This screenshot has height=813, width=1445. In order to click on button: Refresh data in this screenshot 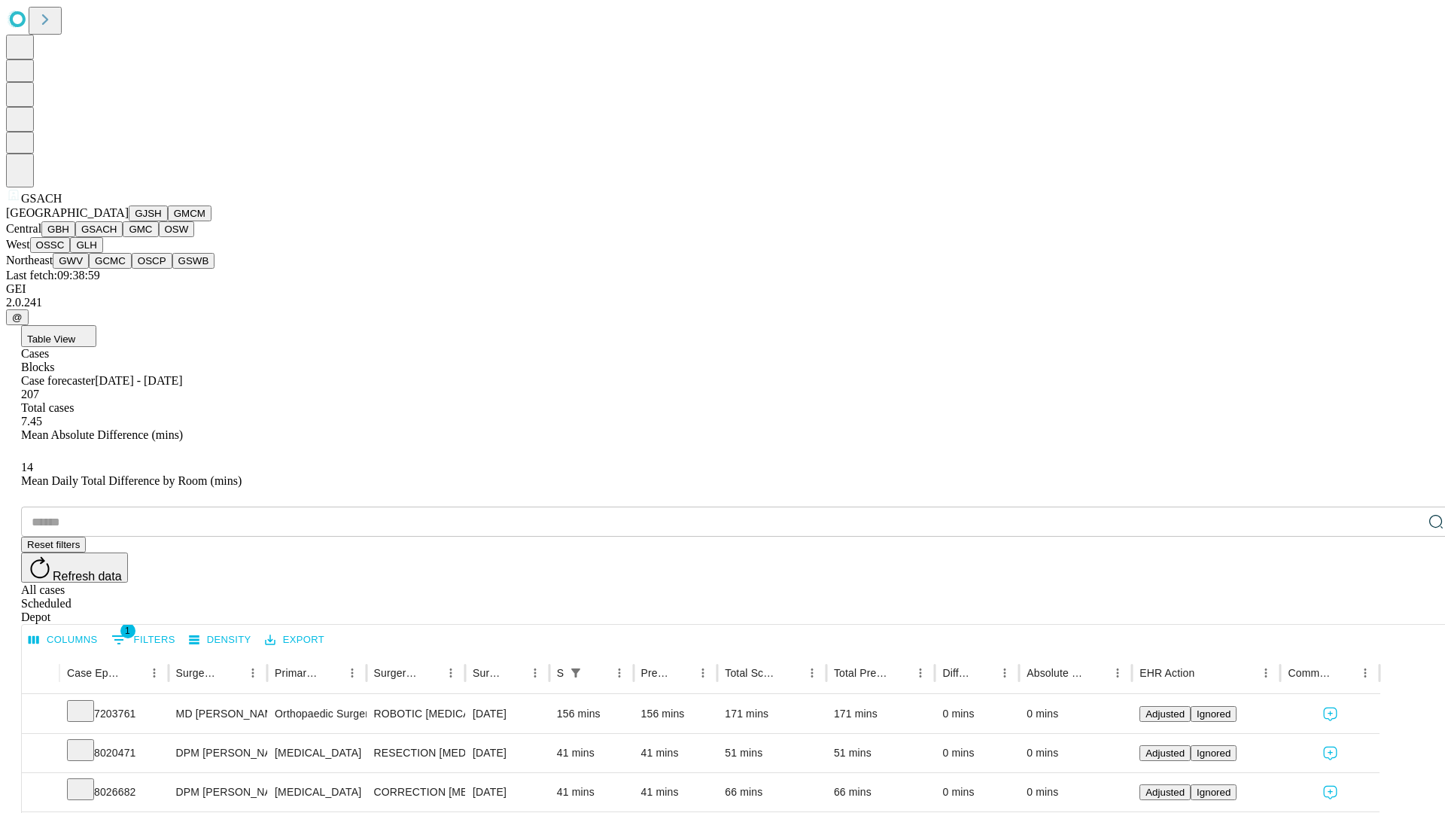, I will do `click(75, 567)`.